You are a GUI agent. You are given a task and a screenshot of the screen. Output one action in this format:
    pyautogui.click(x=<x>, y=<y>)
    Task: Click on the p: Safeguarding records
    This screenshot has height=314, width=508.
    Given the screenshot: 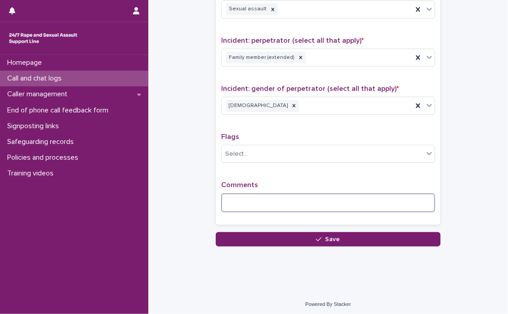 What is the action you would take?
    pyautogui.click(x=42, y=142)
    